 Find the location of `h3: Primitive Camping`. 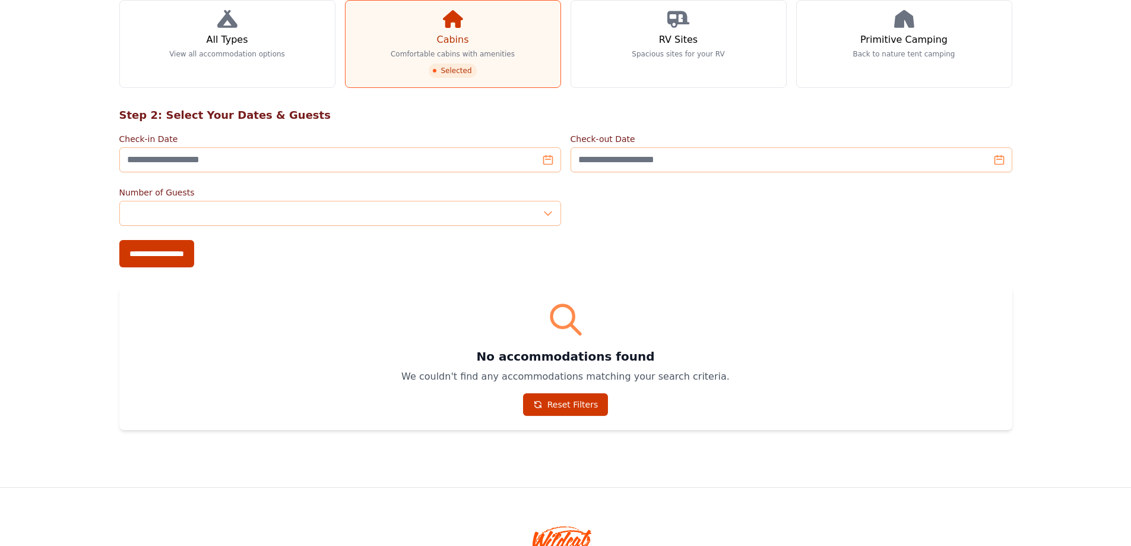

h3: Primitive Camping is located at coordinates (903, 40).